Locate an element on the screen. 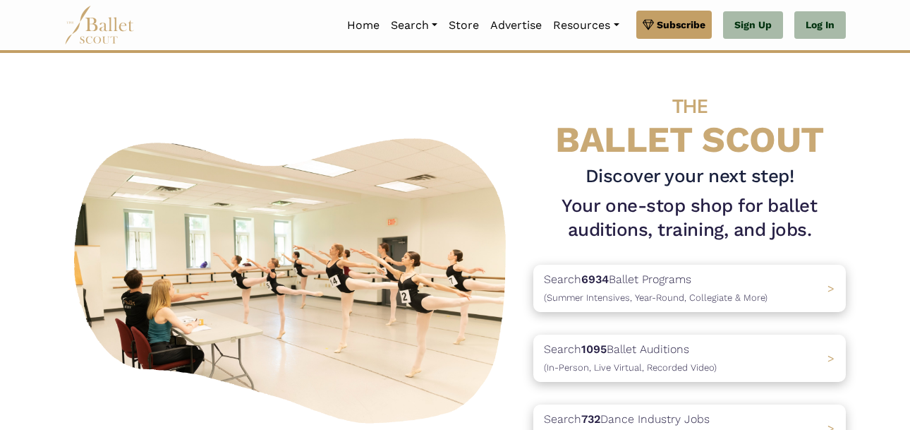 This screenshot has width=910, height=430. b: 1095 is located at coordinates (594, 349).